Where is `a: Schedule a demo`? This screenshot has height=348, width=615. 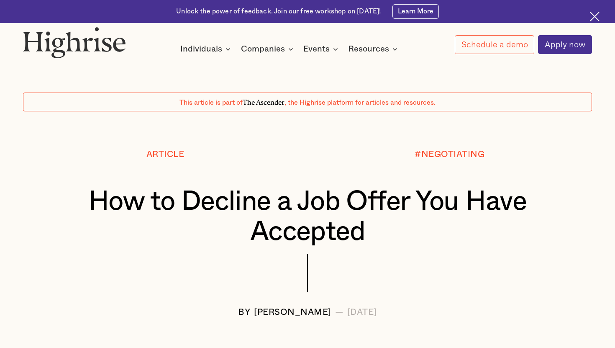
a: Schedule a demo is located at coordinates (495, 44).